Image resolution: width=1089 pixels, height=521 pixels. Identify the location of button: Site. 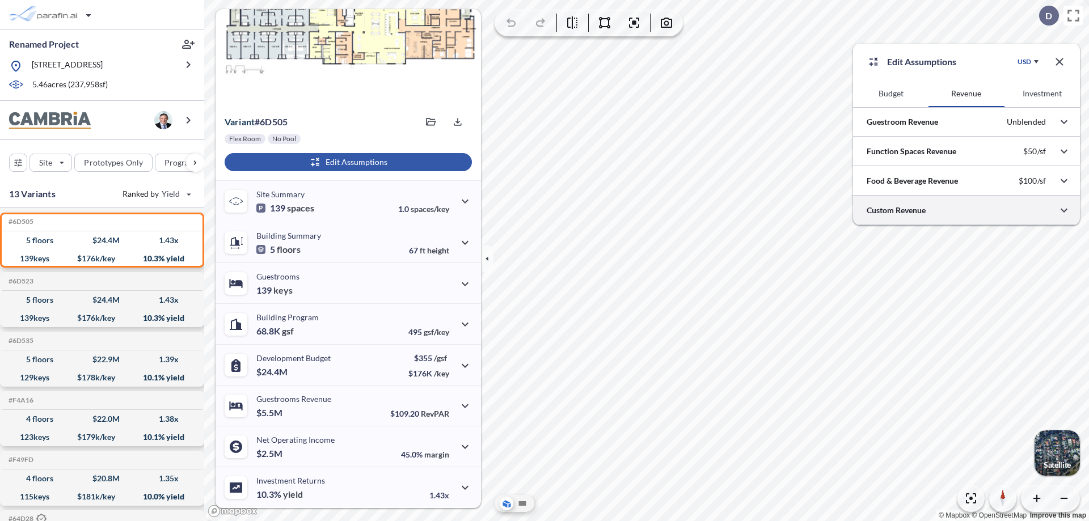
(50, 163).